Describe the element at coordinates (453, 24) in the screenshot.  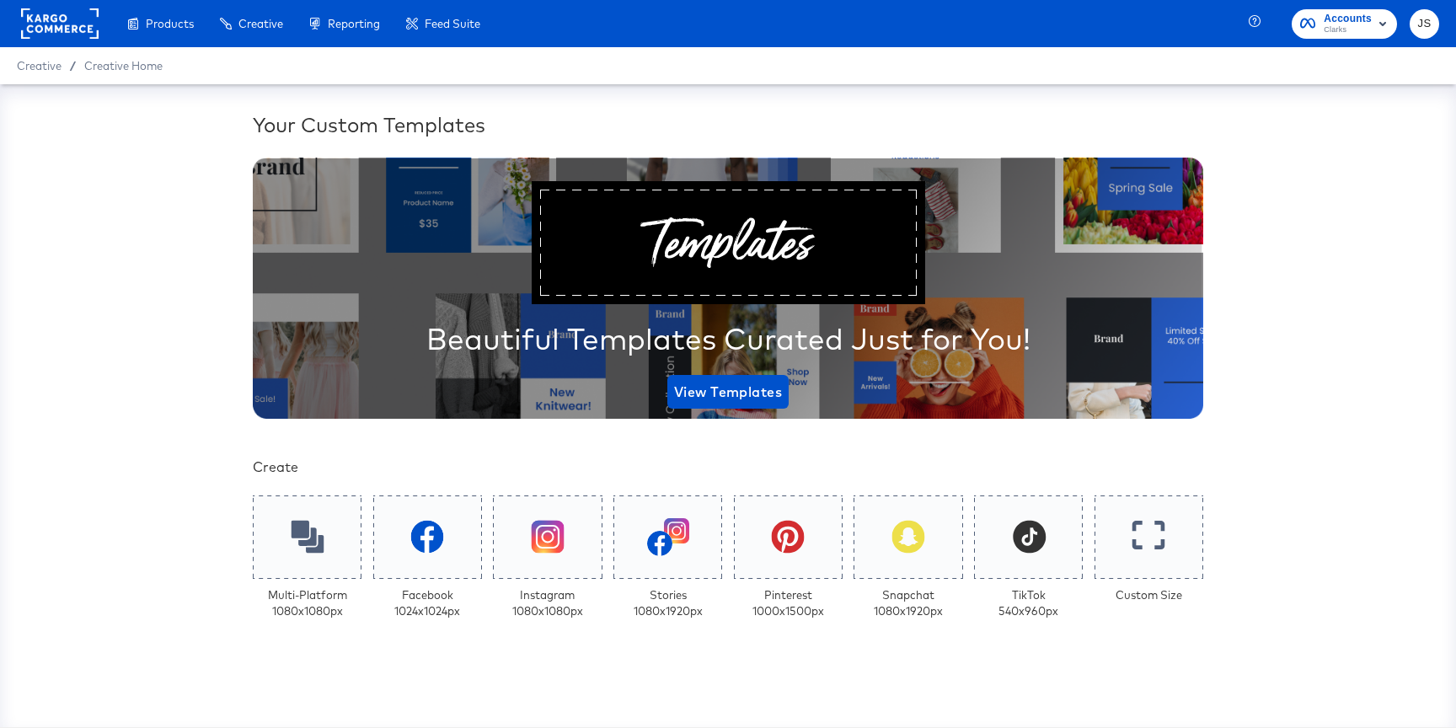
I see `span: Feed Suite` at that location.